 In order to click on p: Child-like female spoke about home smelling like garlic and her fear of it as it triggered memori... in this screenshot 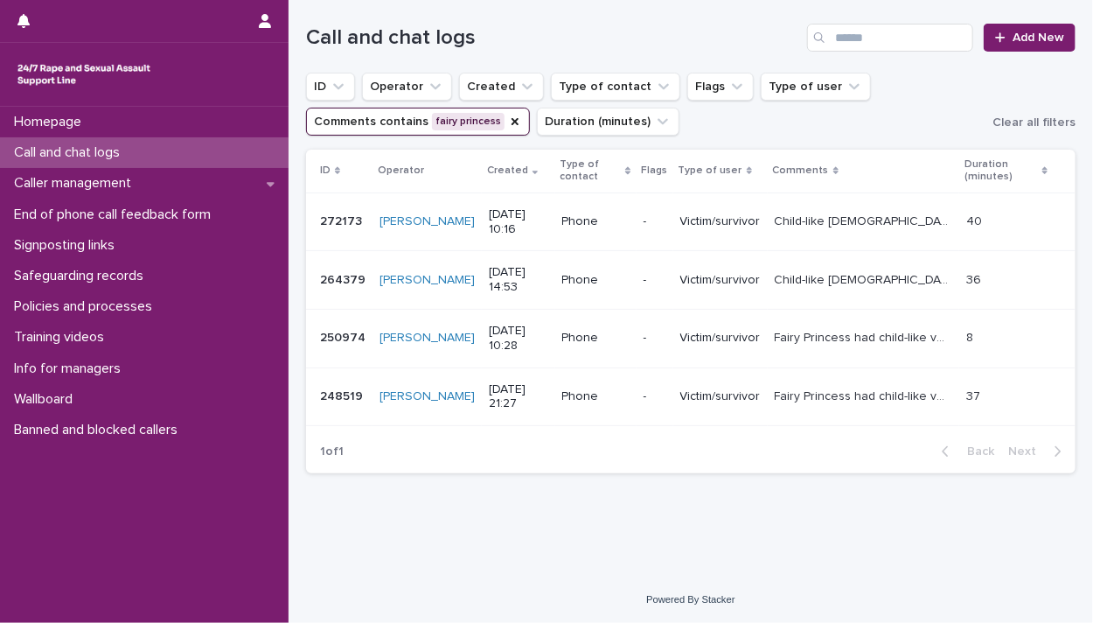, I will do `click(865, 278)`.